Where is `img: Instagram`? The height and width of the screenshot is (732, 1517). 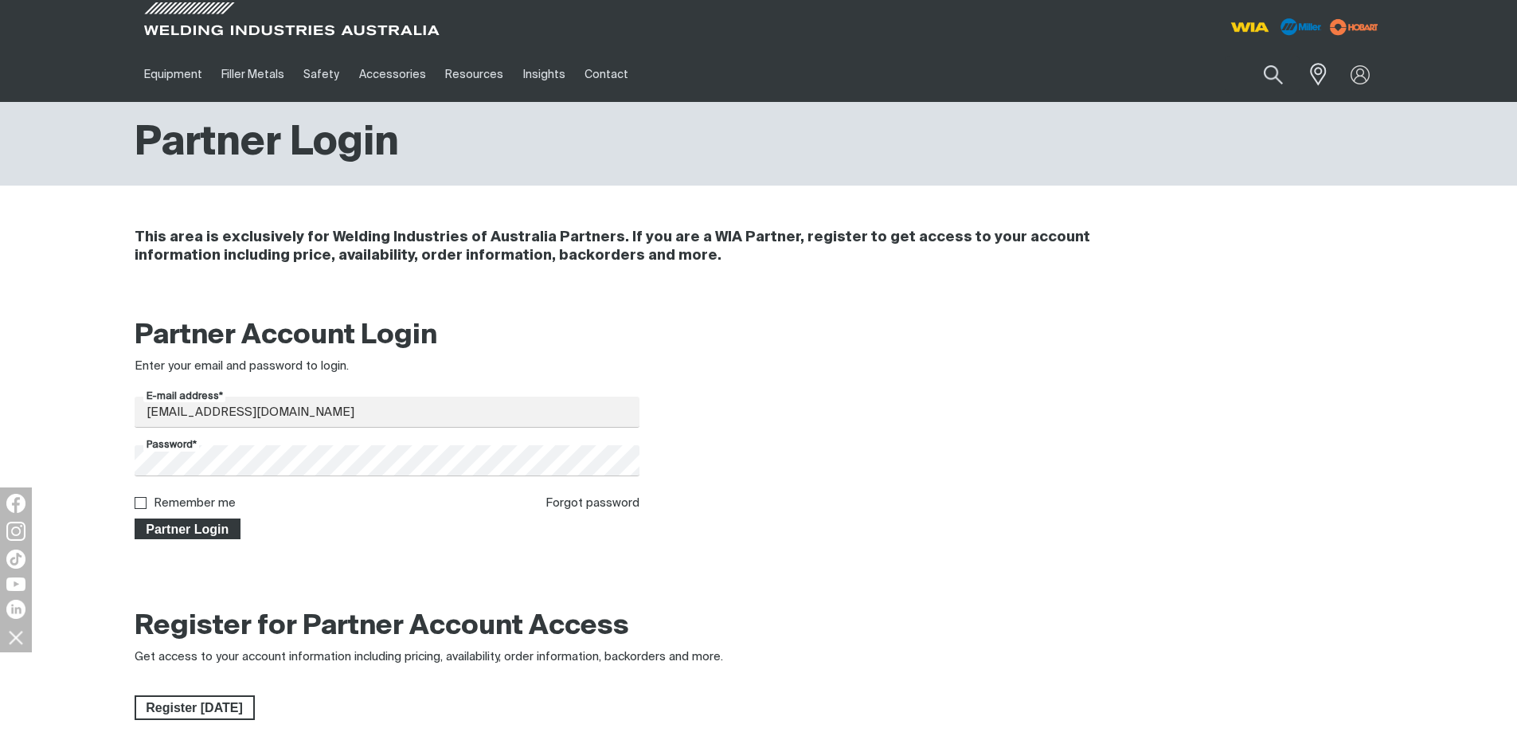
img: Instagram is located at coordinates (16, 531).